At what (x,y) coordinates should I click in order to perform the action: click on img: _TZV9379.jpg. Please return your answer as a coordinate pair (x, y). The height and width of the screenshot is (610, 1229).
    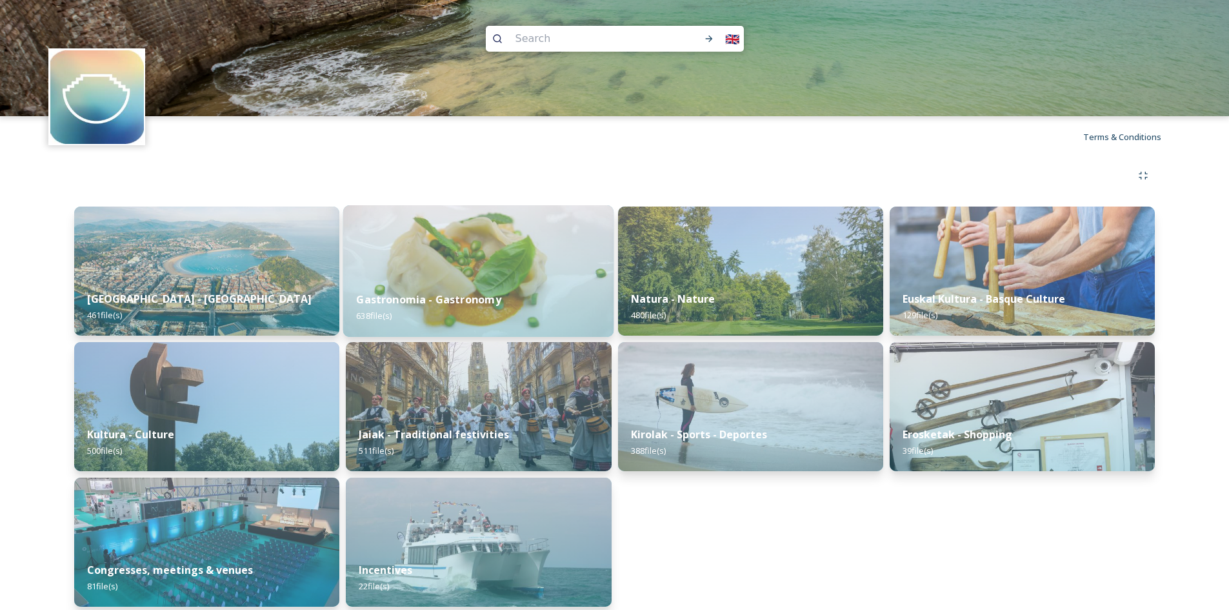
    Looking at the image, I should click on (751, 271).